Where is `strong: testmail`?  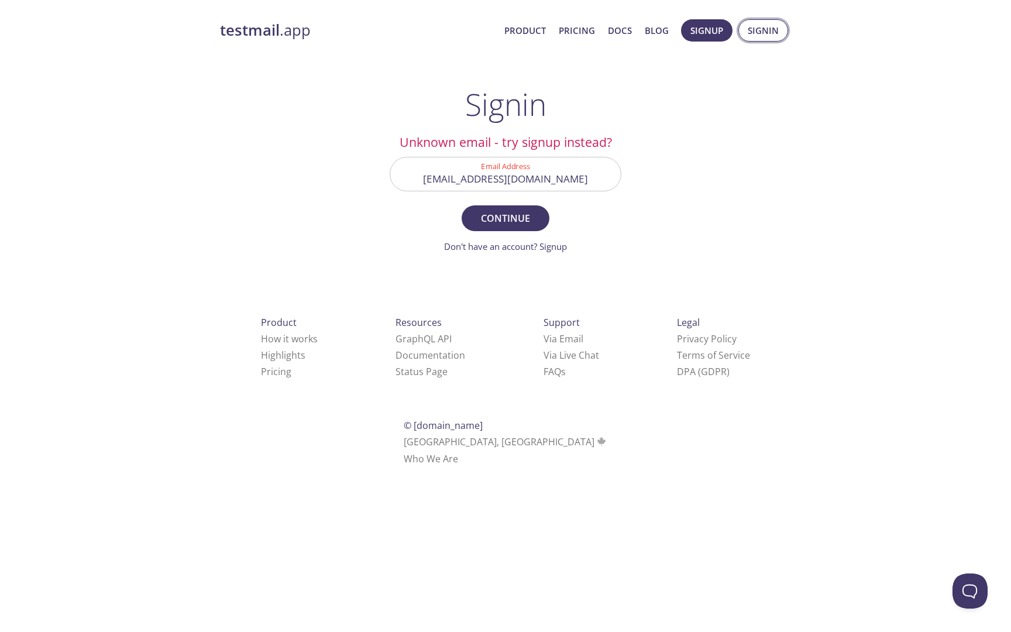
strong: testmail is located at coordinates (250, 30).